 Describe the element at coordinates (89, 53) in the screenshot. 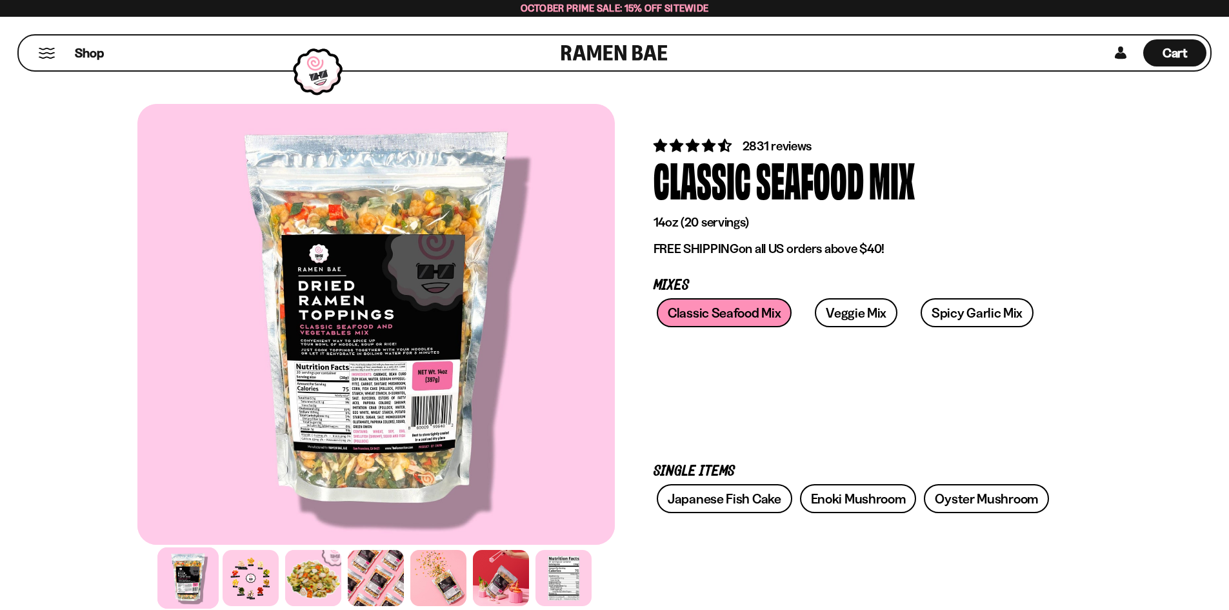

I see `a: Shop` at that location.